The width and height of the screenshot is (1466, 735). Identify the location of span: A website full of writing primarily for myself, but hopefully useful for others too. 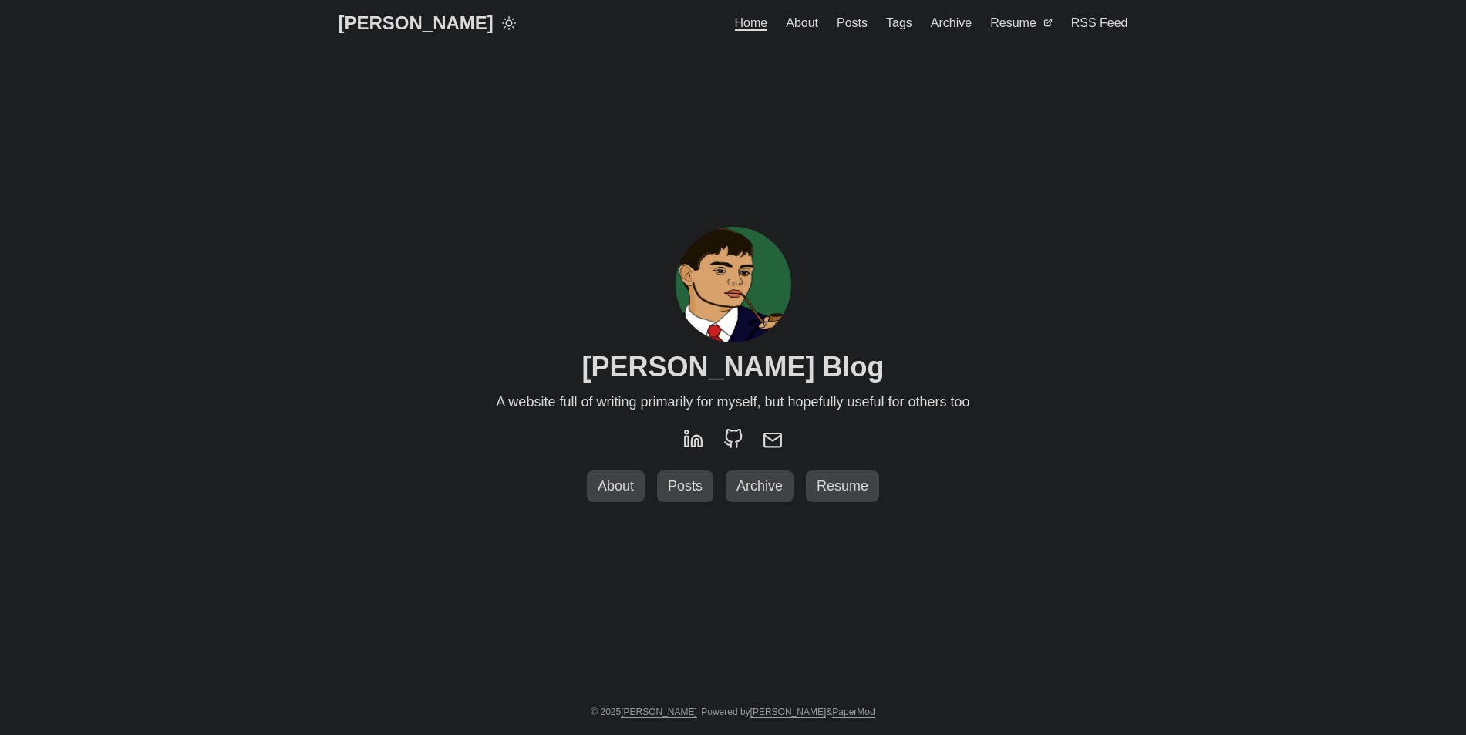
(733, 402).